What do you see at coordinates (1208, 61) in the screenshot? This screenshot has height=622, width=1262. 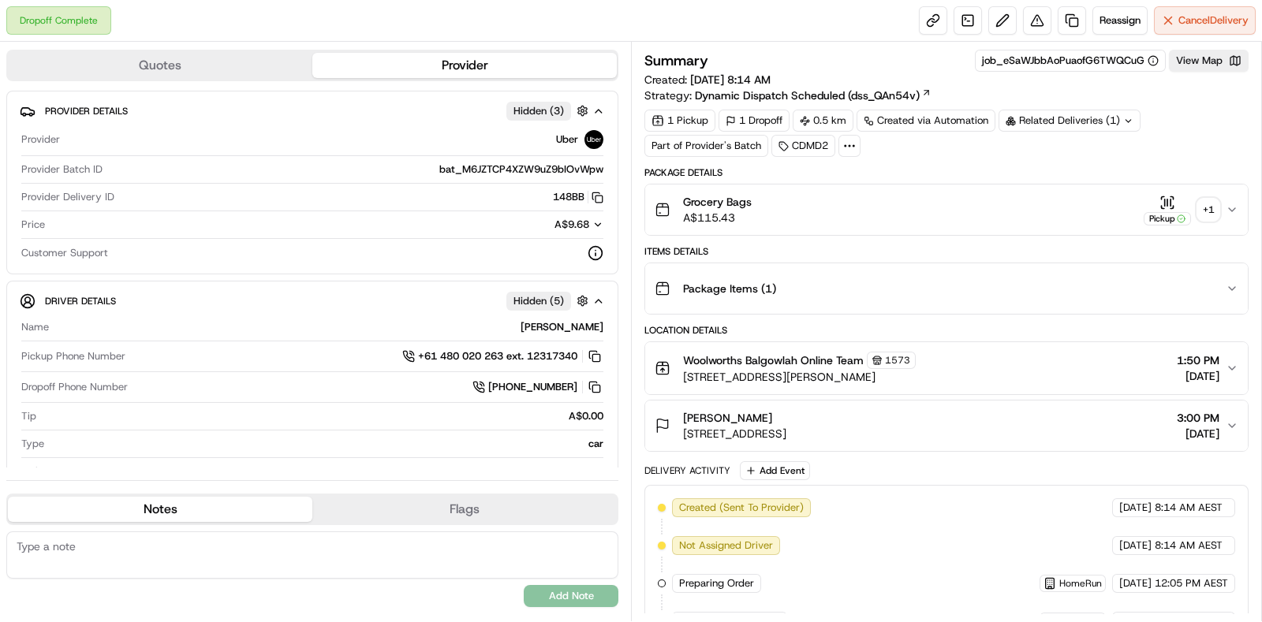 I see `button: View Map` at bounding box center [1208, 61].